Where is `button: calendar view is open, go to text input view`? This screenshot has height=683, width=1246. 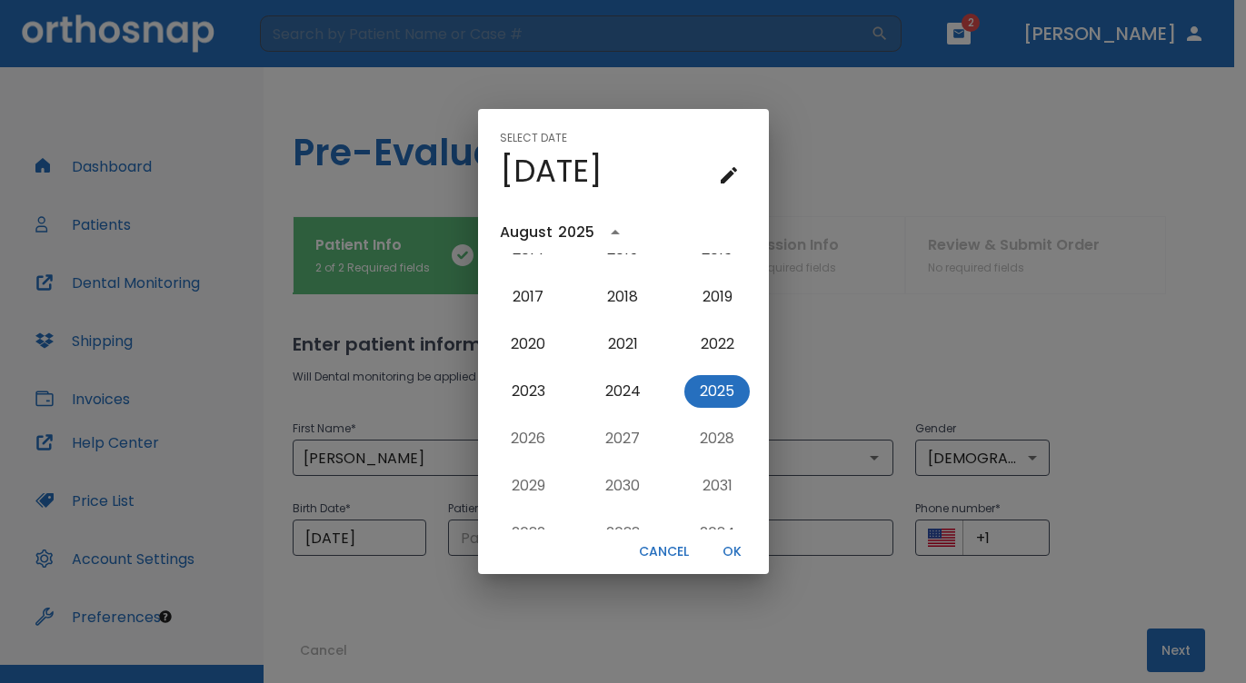
button: calendar view is open, go to text input view is located at coordinates (729, 175).